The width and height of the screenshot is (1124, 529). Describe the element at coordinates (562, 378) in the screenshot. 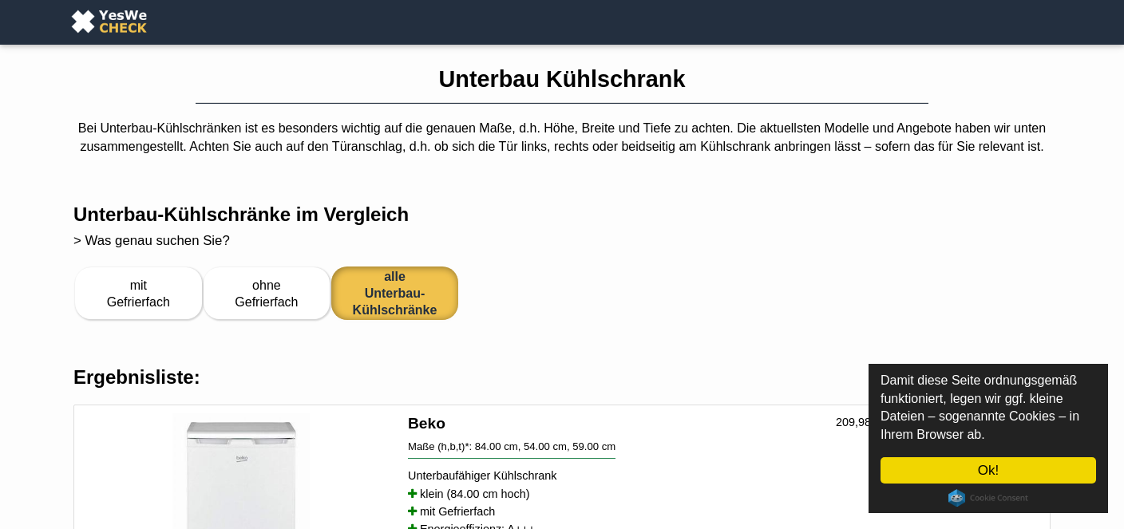

I see `h2: Ergebnisliste:` at that location.